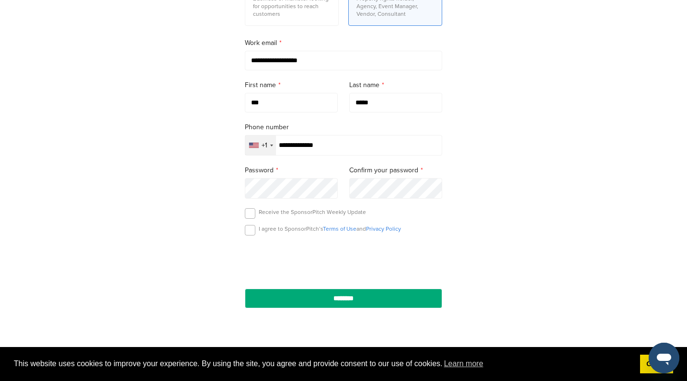 The height and width of the screenshot is (381, 687). Describe the element at coordinates (312, 212) in the screenshot. I see `p: Receive the SponsorPitch Weekly Update` at that location.